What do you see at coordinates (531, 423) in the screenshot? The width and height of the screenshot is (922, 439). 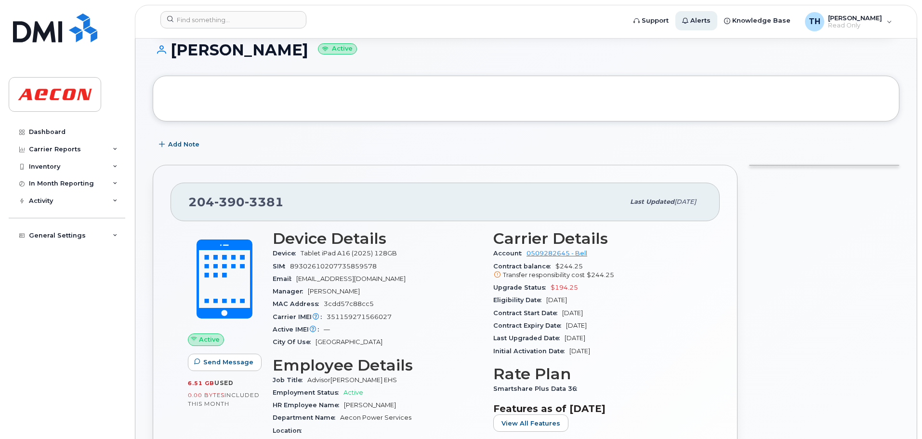 I see `span: View All Features` at bounding box center [531, 423].